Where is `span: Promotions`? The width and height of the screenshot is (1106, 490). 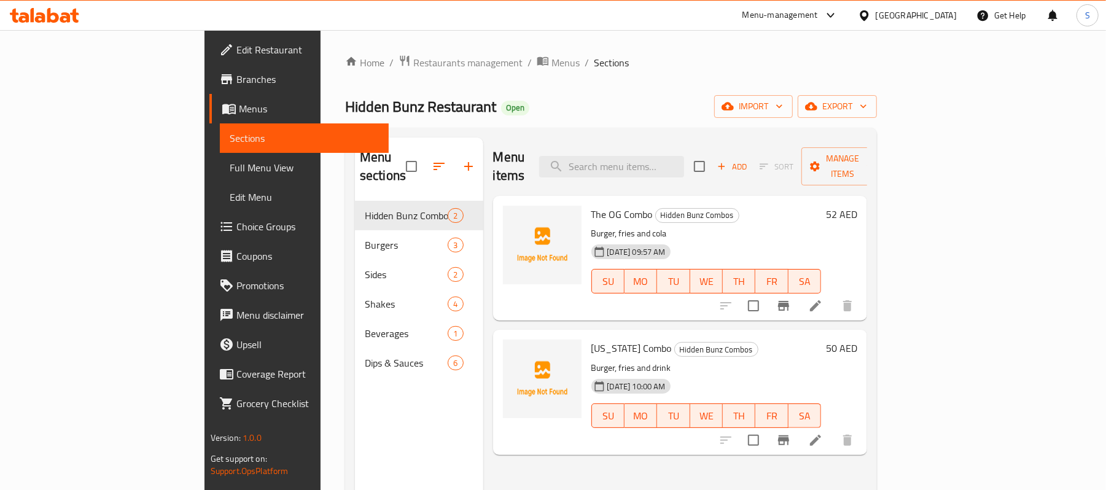 span: Promotions is located at coordinates (308, 286).